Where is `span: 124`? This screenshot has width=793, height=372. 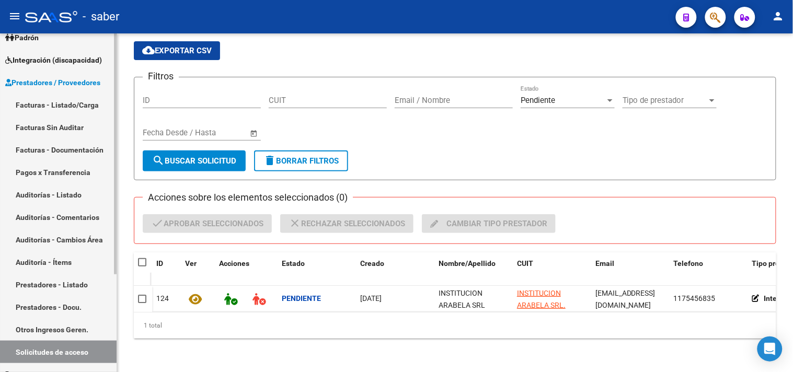
span: 124 is located at coordinates (163, 298).